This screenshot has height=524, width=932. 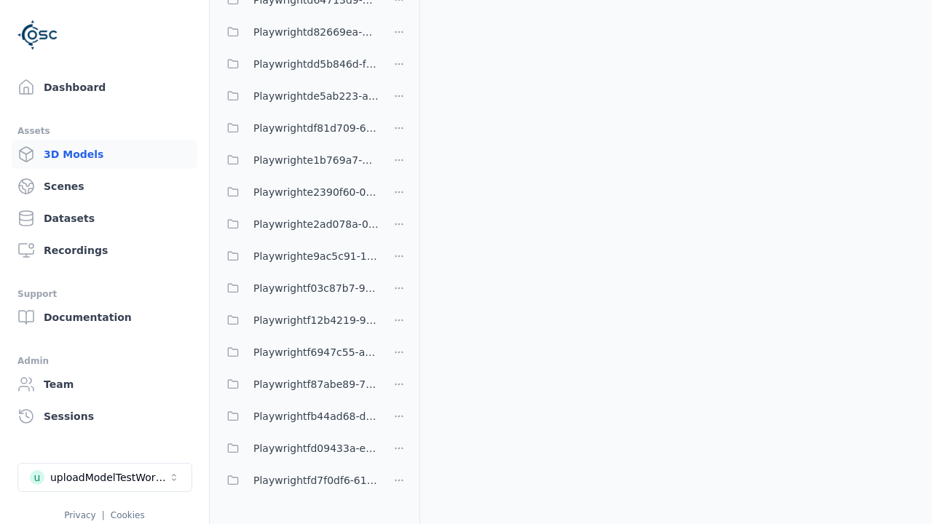 I want to click on button: Playwrightfd09433a-e09a-46f2-a8d1-9ed2645adf93, so click(x=299, y=448).